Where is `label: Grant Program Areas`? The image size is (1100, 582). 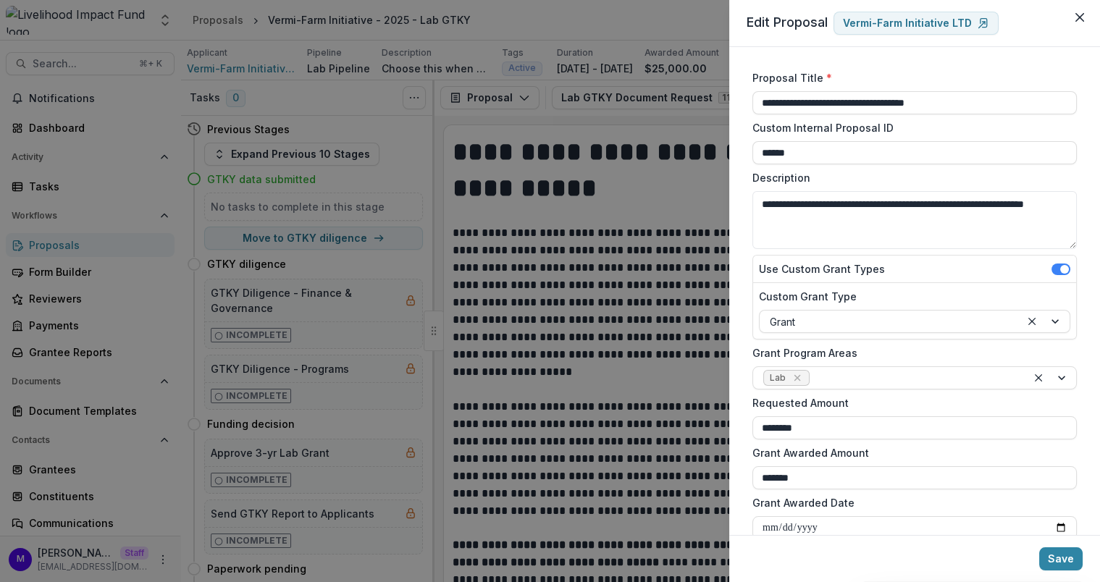 label: Grant Program Areas is located at coordinates (910, 353).